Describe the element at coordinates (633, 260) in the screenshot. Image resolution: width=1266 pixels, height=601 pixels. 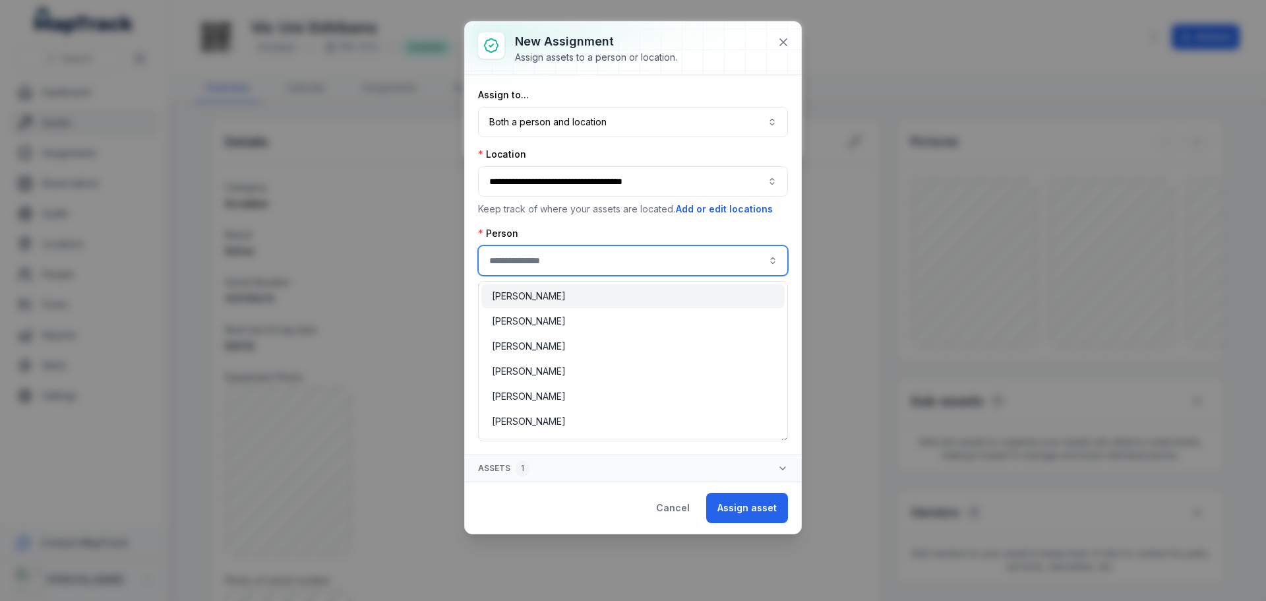
I see `input: assignment-add:person-label` at that location.